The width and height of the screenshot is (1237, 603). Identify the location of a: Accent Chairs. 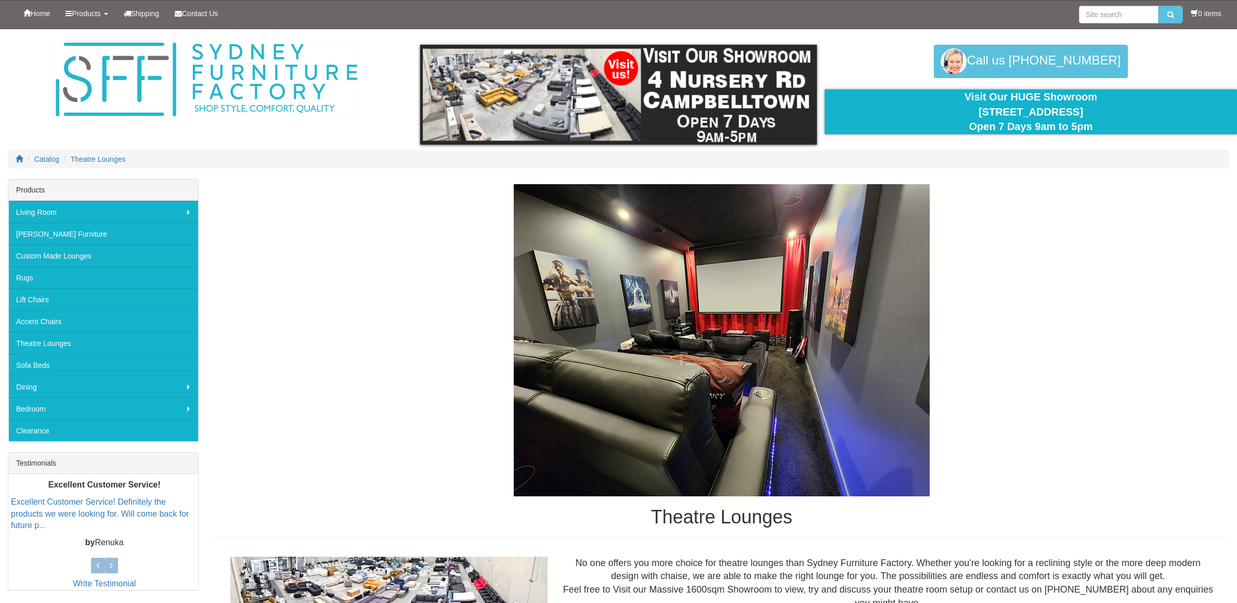
(103, 321).